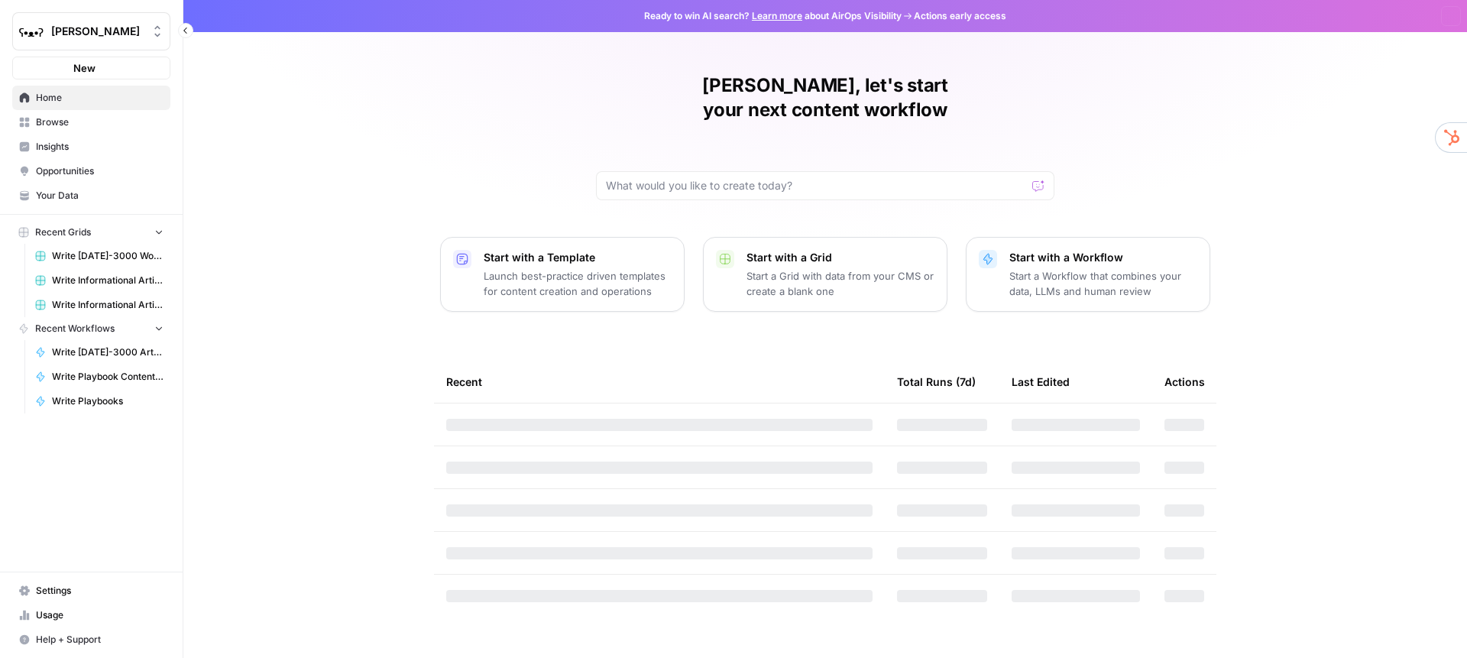 The height and width of the screenshot is (658, 1467). I want to click on span: Recent Workflows, so click(75, 328).